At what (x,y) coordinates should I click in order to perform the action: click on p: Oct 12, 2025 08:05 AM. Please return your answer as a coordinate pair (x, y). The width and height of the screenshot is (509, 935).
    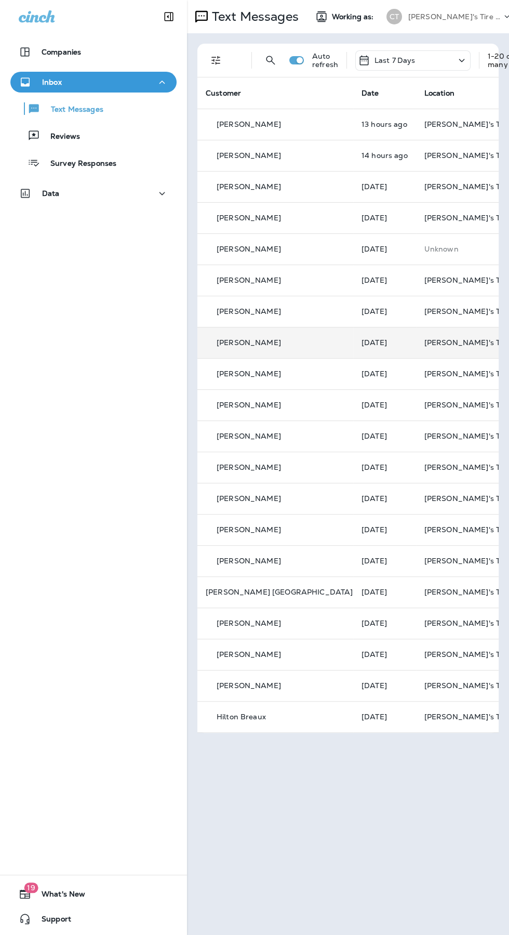
    Looking at the image, I should click on (385, 249).